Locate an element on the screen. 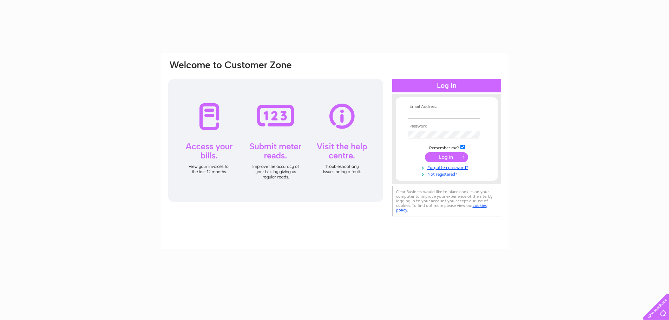 The width and height of the screenshot is (669, 320). a: Forgotten password? is located at coordinates (447, 167).